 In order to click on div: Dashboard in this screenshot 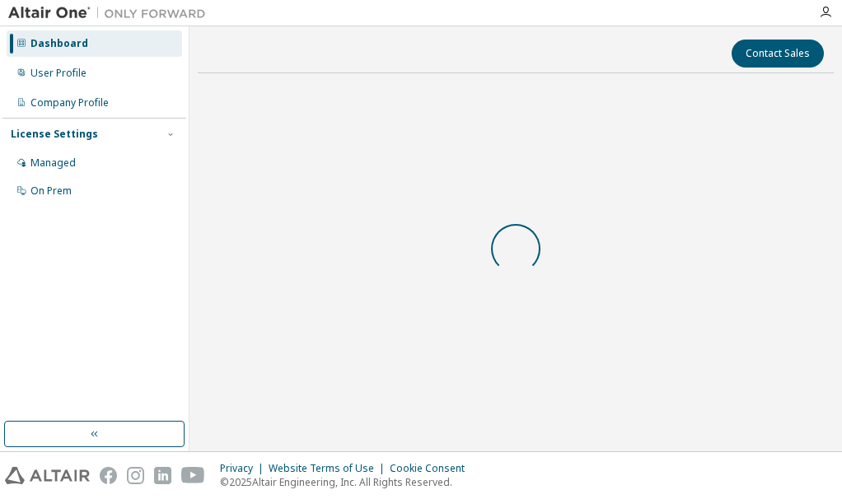, I will do `click(59, 44)`.